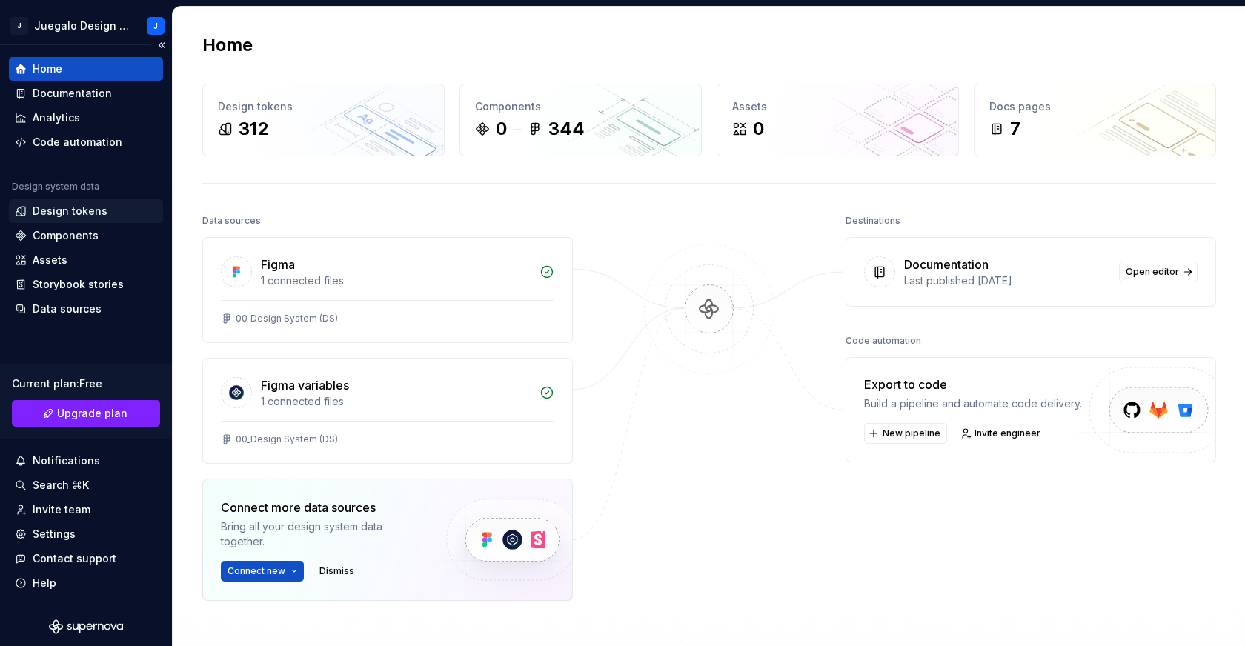 This screenshot has width=1245, height=646. What do you see at coordinates (1158, 272) in the screenshot?
I see `a: Open editor` at bounding box center [1158, 272].